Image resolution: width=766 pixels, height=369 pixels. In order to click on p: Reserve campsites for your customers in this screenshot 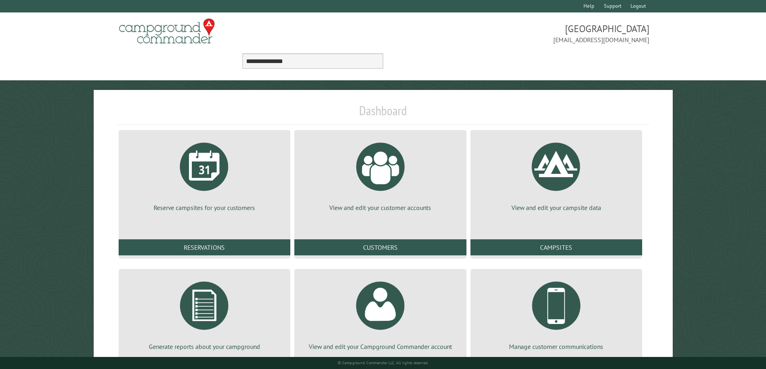, I will do `click(204, 208)`.